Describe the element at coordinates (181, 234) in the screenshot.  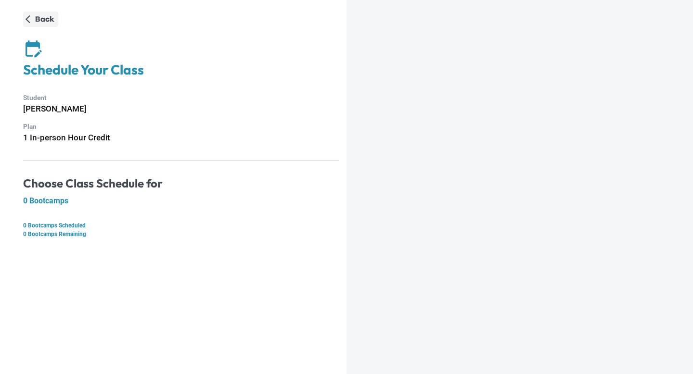
I see `p: 0 Bootcamps Remaining` at that location.